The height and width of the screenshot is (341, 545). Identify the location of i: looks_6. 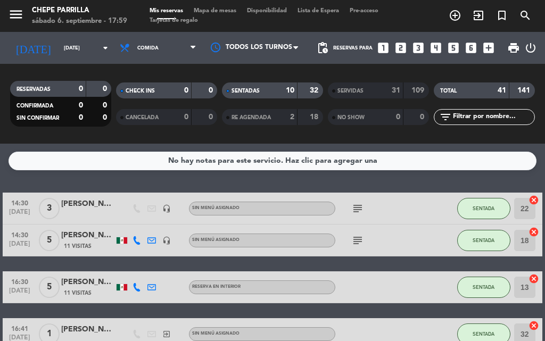
(471, 48).